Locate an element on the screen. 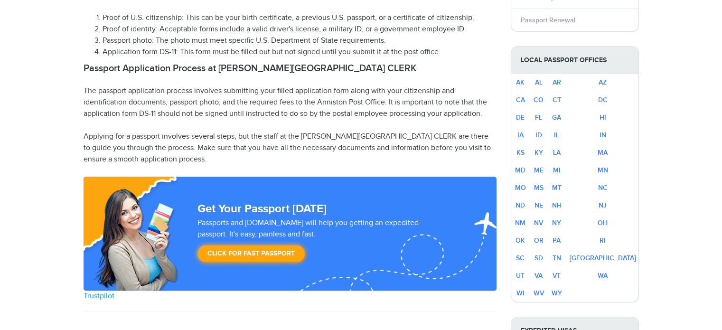  a: MT is located at coordinates (557, 187).